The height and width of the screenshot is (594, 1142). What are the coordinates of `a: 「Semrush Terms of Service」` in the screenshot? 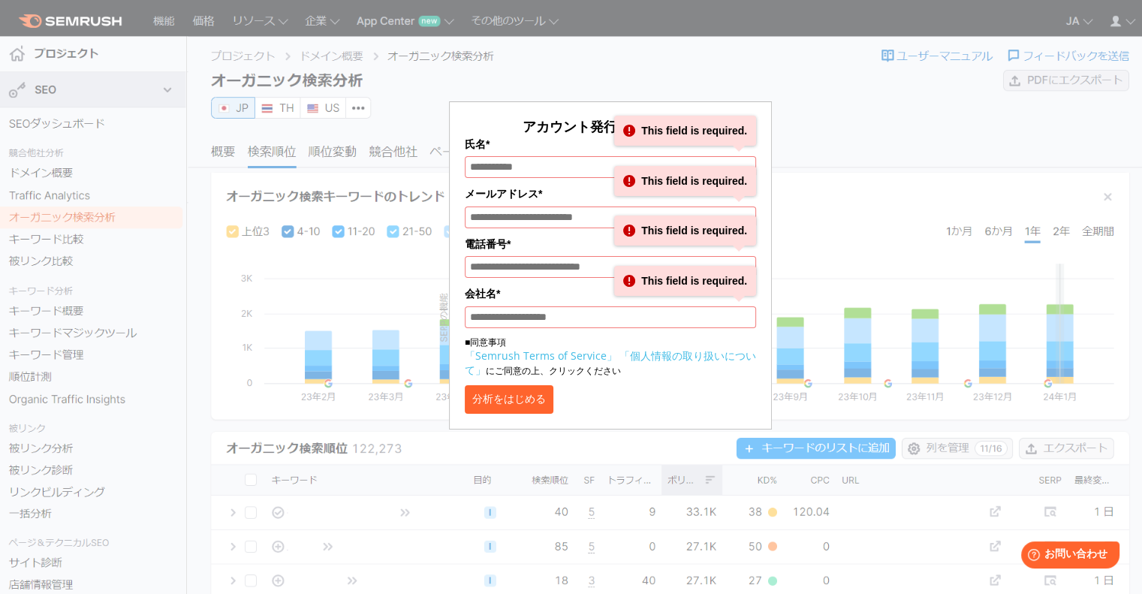 It's located at (540, 355).